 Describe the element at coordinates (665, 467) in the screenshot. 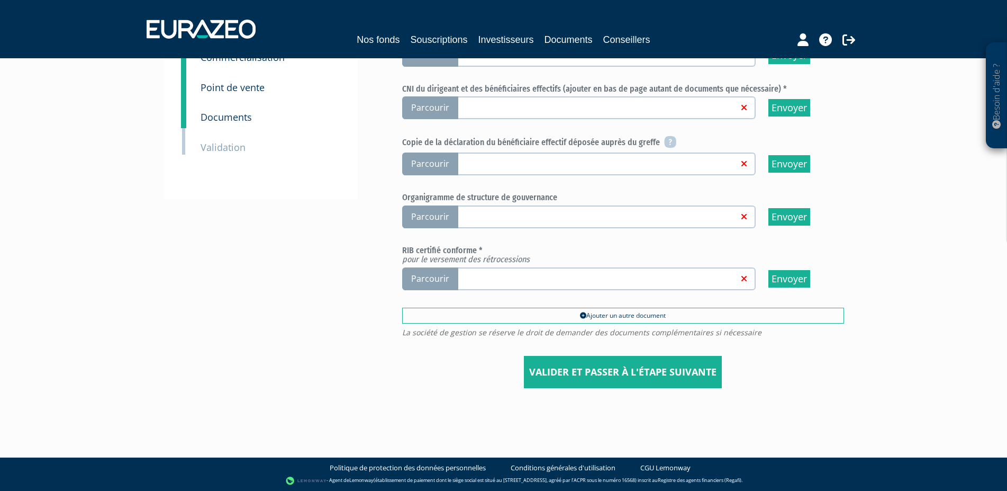

I see `a: CGU Lemonway` at that location.